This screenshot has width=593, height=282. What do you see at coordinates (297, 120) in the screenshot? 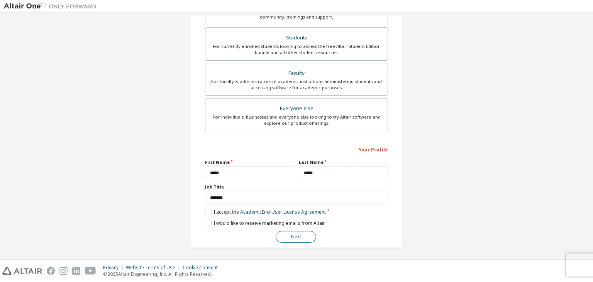
I see `div: For individuals, businesses and everyone else looking to try Altair software and explore our prod...` at bounding box center [297, 120].